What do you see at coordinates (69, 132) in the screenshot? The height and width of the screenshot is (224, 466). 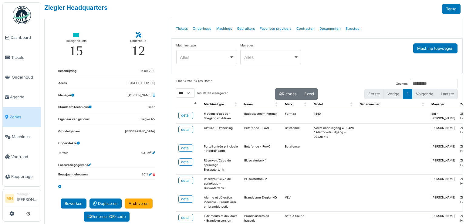 I see `dt: Grondeigenaar` at bounding box center [69, 132].